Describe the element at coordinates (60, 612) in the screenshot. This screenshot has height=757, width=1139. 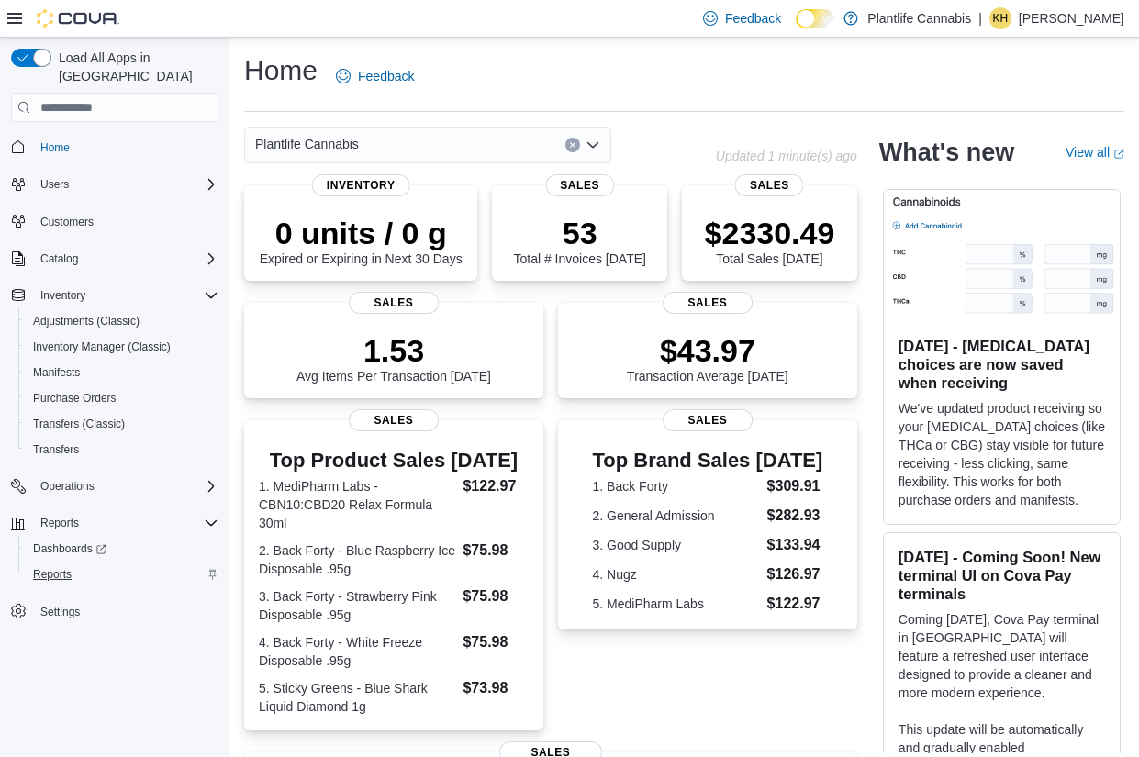
I see `a: Settings` at that location.